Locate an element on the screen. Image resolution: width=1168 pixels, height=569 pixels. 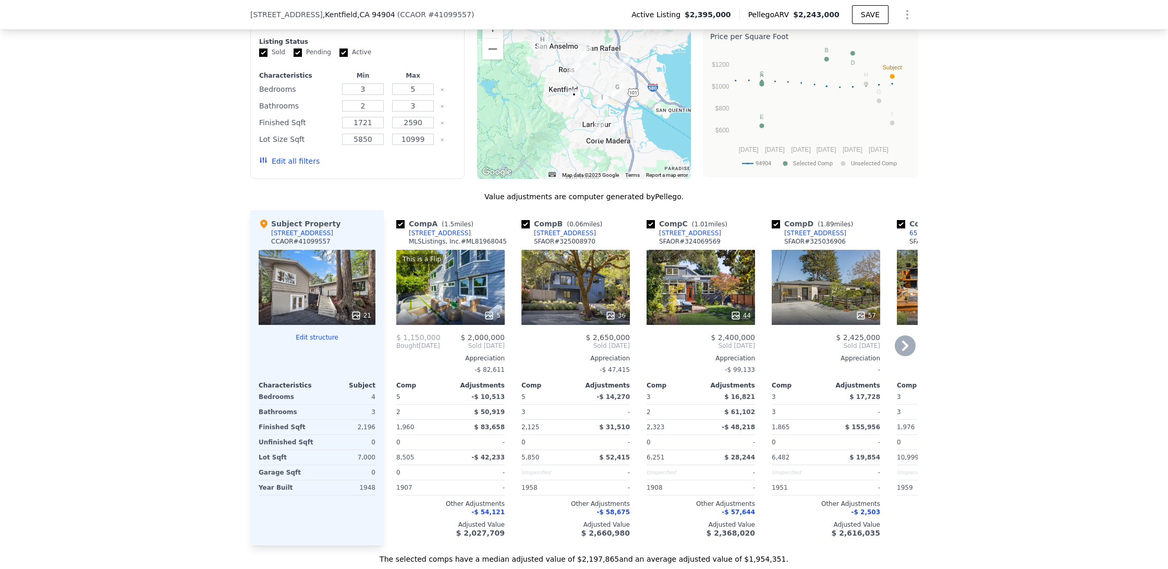
a: Report a map error is located at coordinates (667, 175).